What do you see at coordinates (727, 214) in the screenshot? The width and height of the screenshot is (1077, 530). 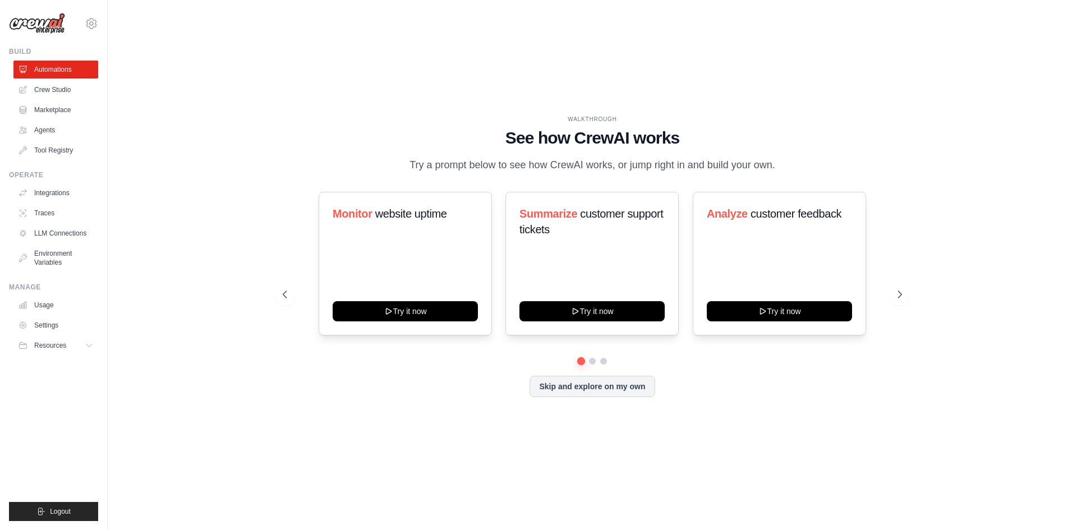 I see `span: Analyze` at bounding box center [727, 214].